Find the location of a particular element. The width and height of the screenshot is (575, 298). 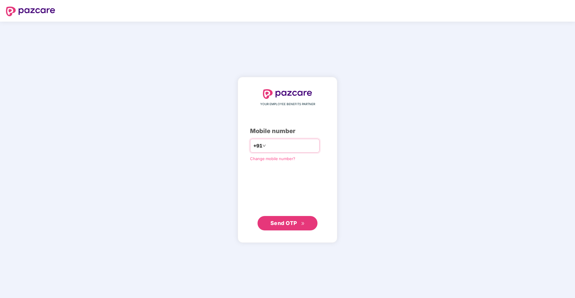

span: +91 is located at coordinates (258, 146).